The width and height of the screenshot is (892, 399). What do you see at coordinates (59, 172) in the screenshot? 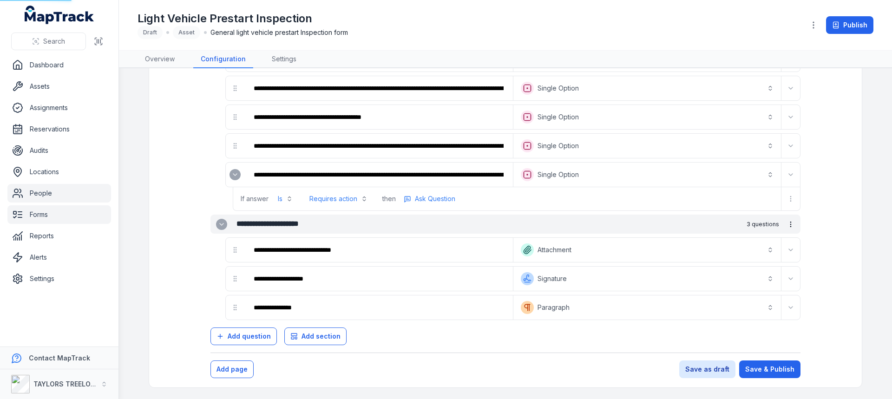
I see `a: Locations` at bounding box center [59, 172].